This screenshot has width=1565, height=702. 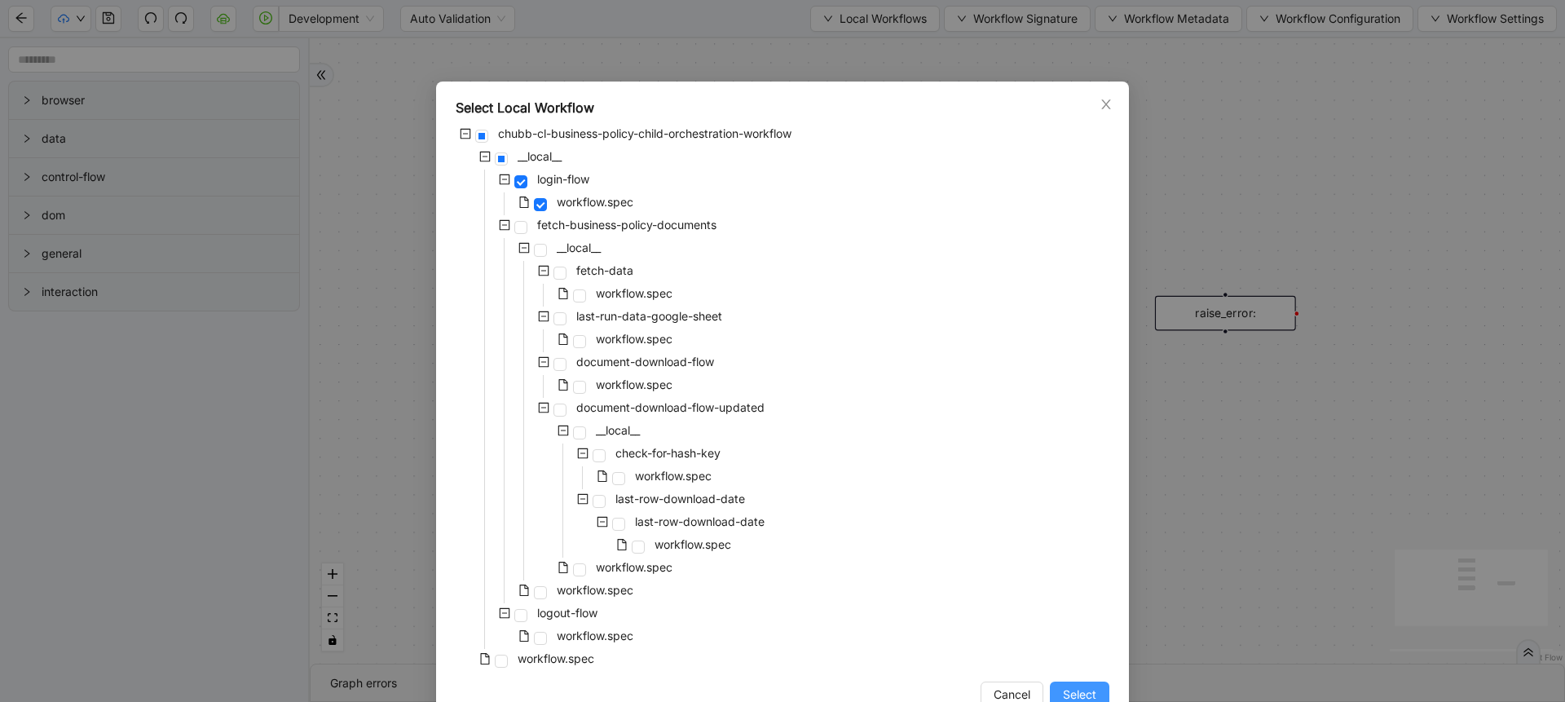 I want to click on div: Select Local Workflow, so click(x=783, y=108).